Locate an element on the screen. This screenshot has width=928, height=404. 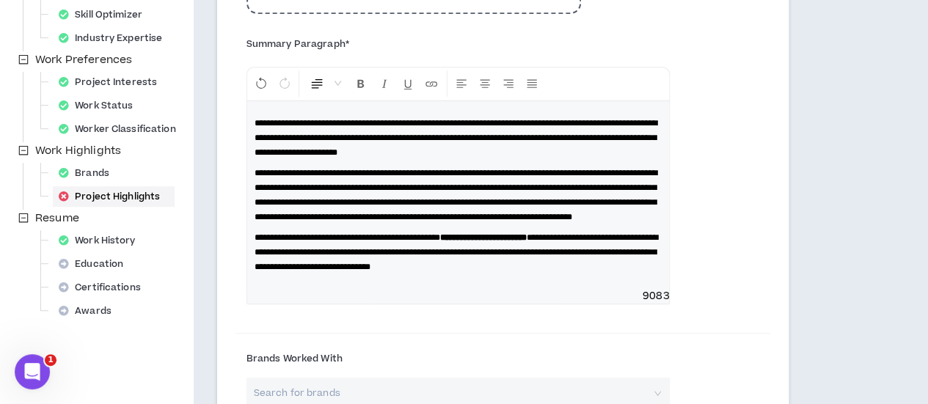
div: Brands is located at coordinates (88, 173).